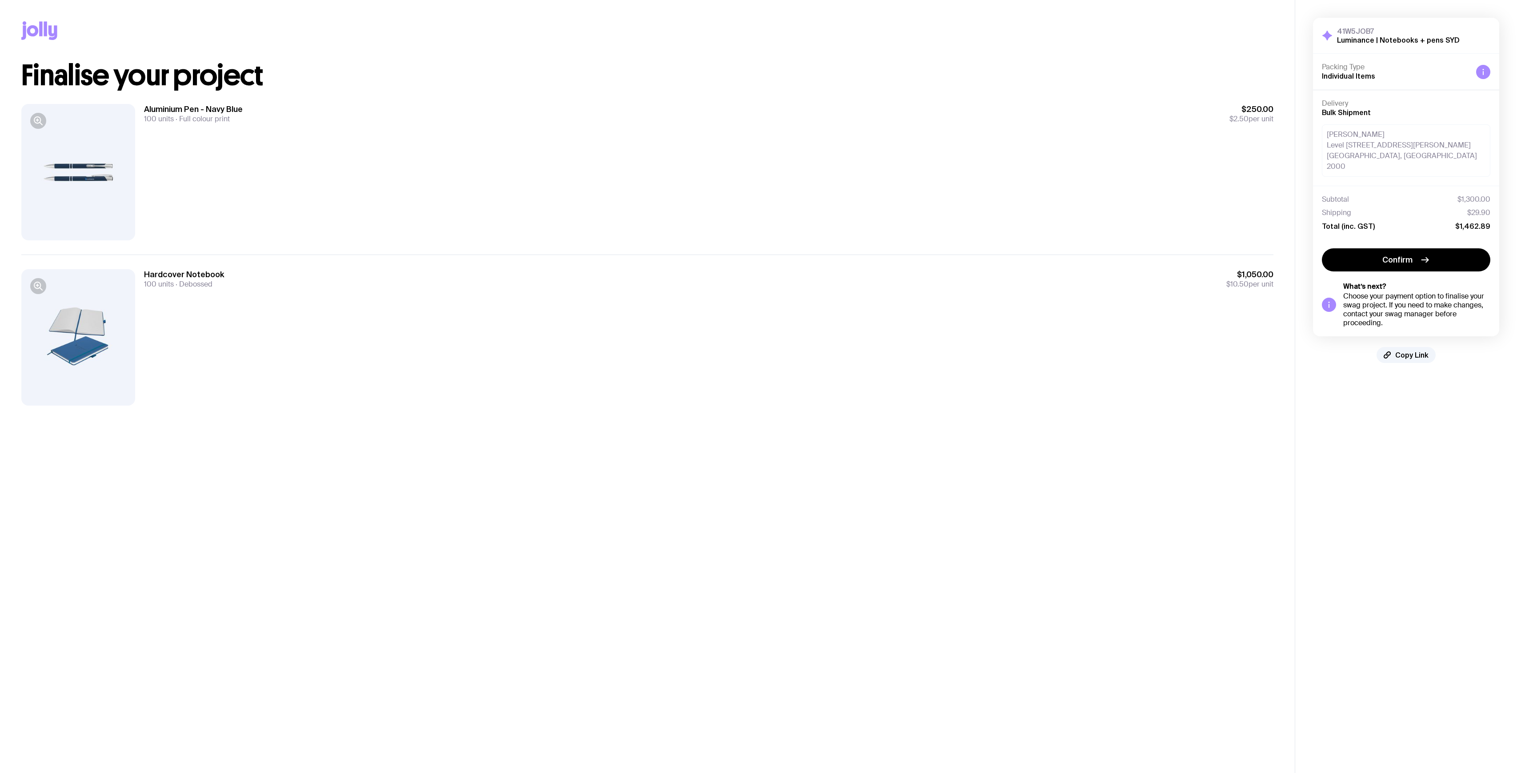 This screenshot has height=773, width=1517. What do you see at coordinates (1238, 119) in the screenshot?
I see `span: $2.50` at bounding box center [1238, 119].